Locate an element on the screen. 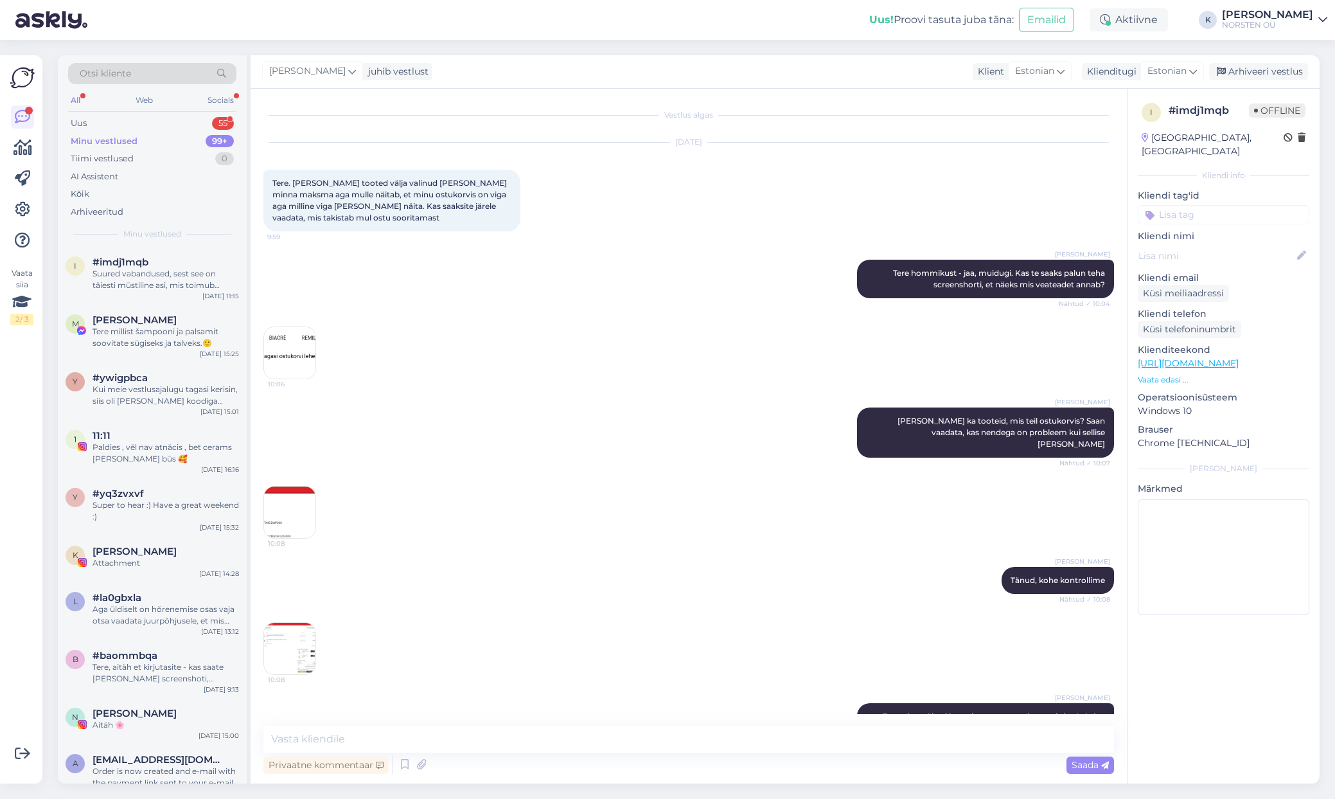 This screenshot has width=1335, height=799. b: Uus! is located at coordinates (882, 19).